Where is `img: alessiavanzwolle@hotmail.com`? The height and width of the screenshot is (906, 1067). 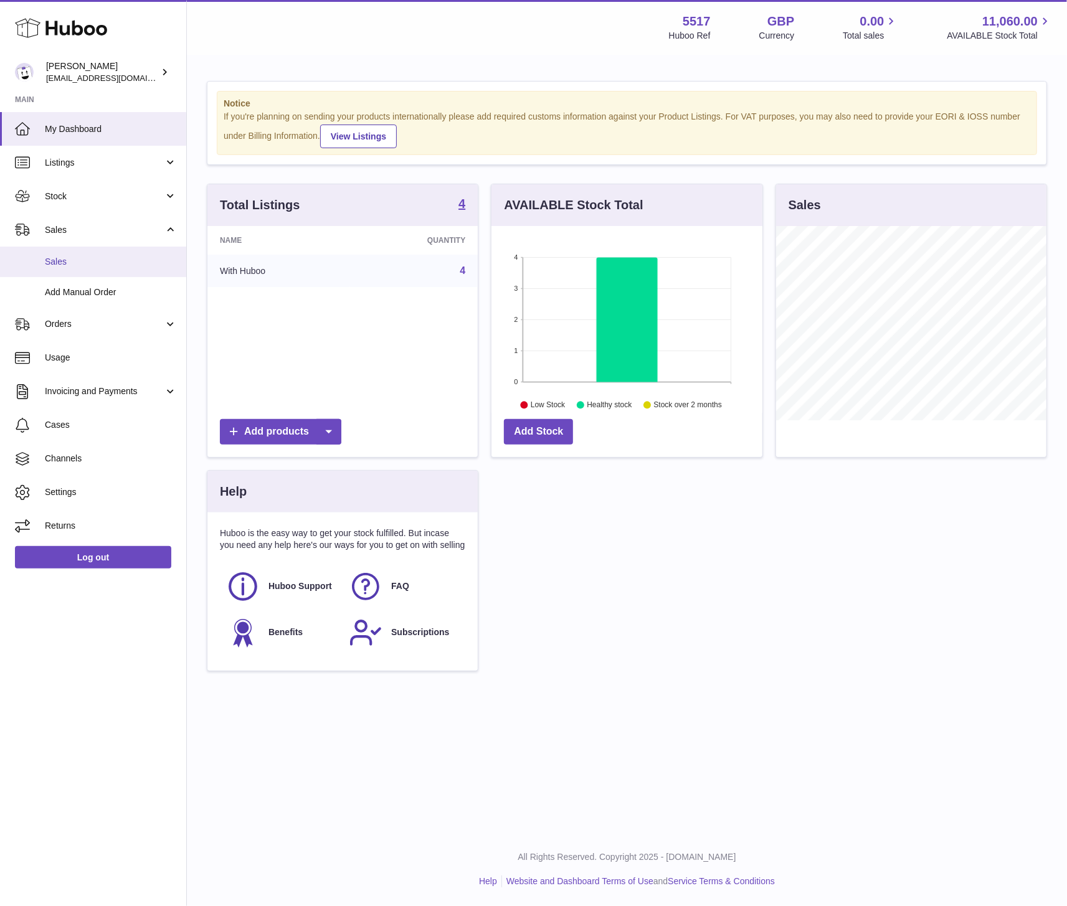
img: alessiavanzwolle@hotmail.com is located at coordinates (24, 72).